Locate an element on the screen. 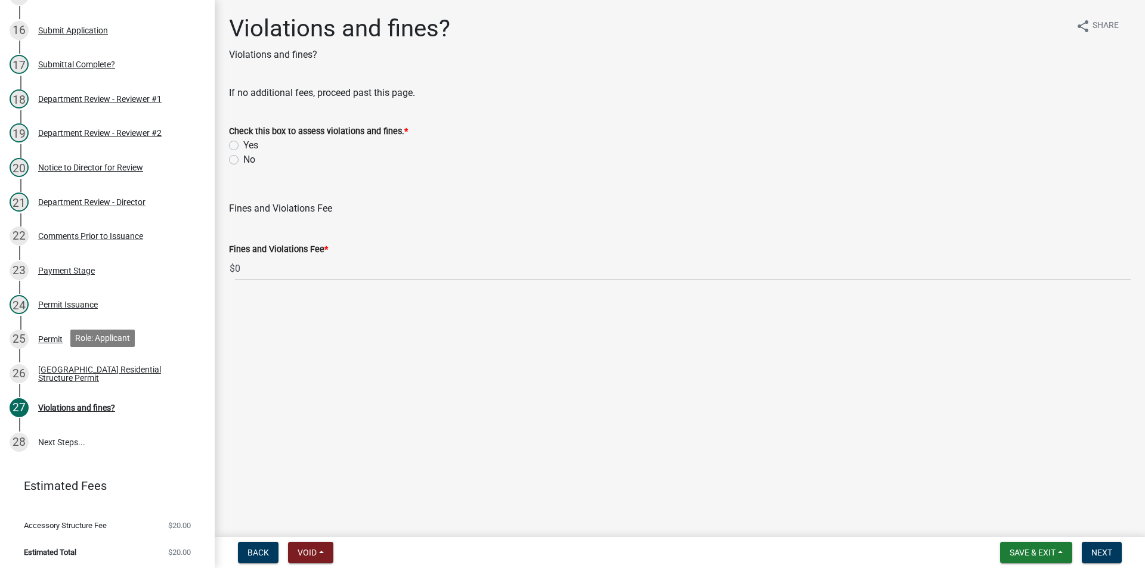  div: Permit Issuance is located at coordinates (68, 305).